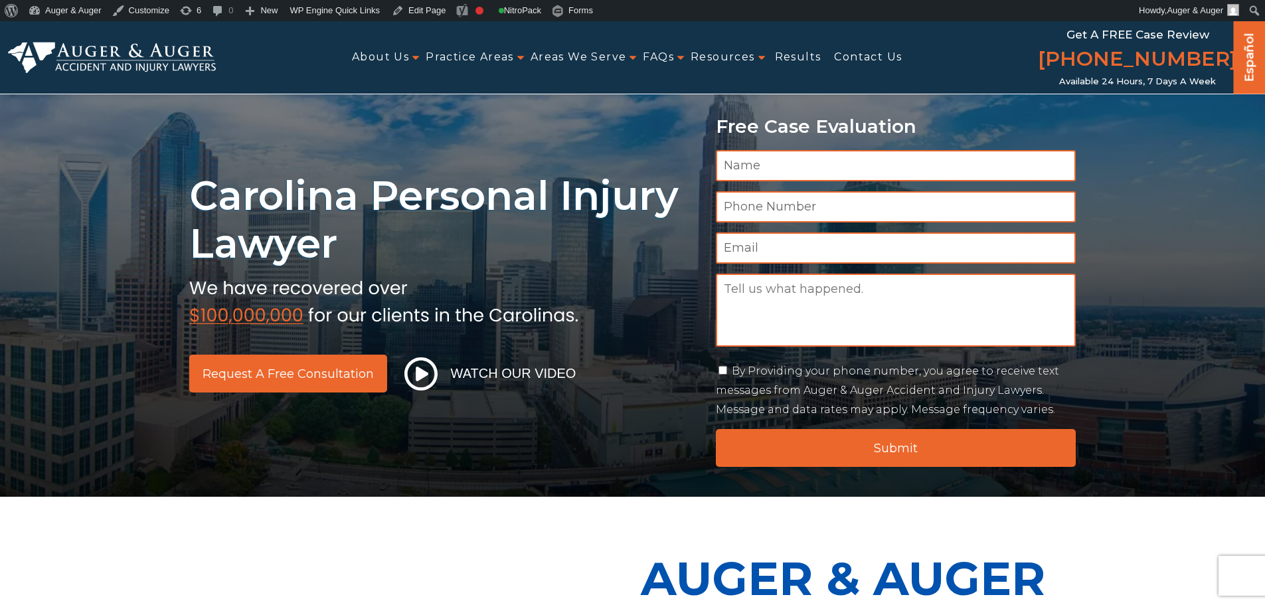 This screenshot has height=605, width=1265. I want to click on span: Auger & Auger, so click(1195, 10).